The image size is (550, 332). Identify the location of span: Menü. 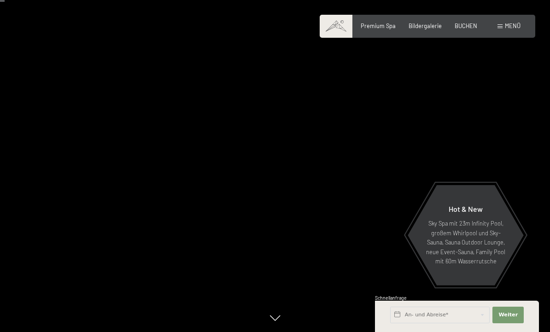
(513, 26).